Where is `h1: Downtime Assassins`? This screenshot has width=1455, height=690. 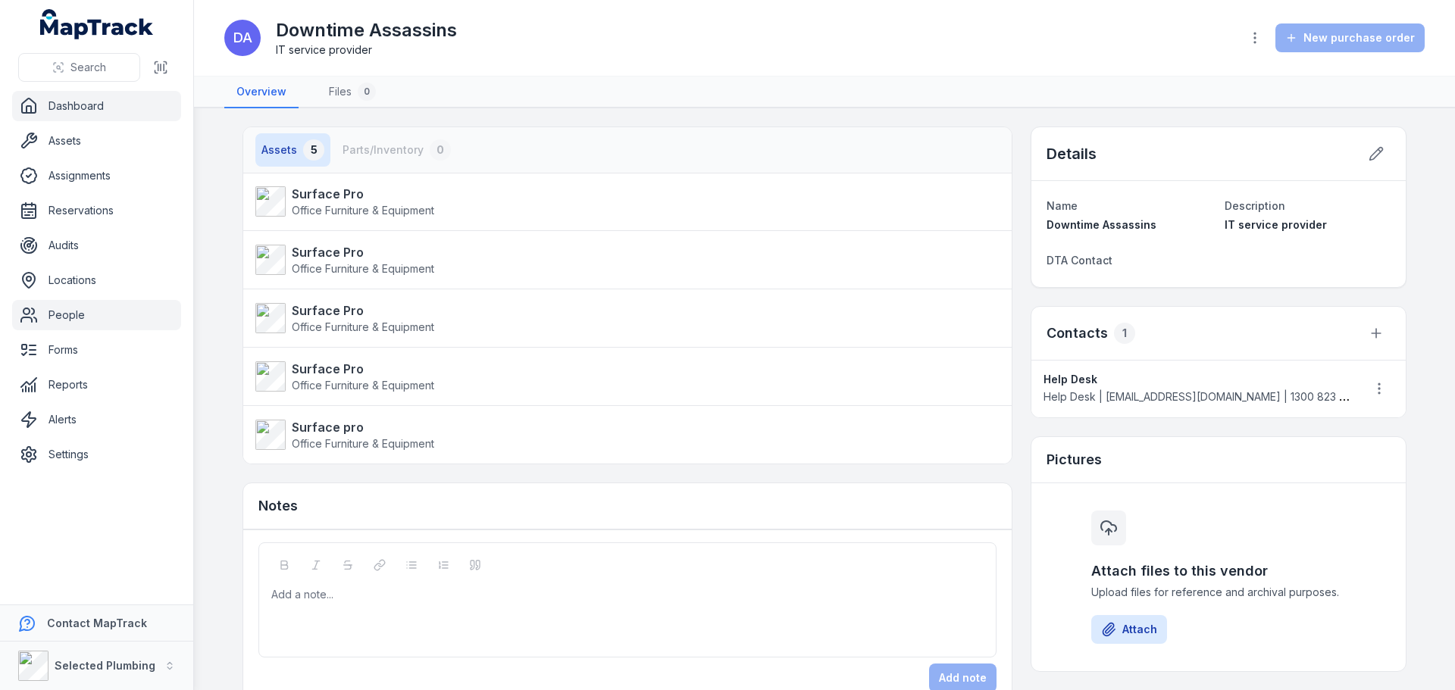
h1: Downtime Assassins is located at coordinates (366, 30).